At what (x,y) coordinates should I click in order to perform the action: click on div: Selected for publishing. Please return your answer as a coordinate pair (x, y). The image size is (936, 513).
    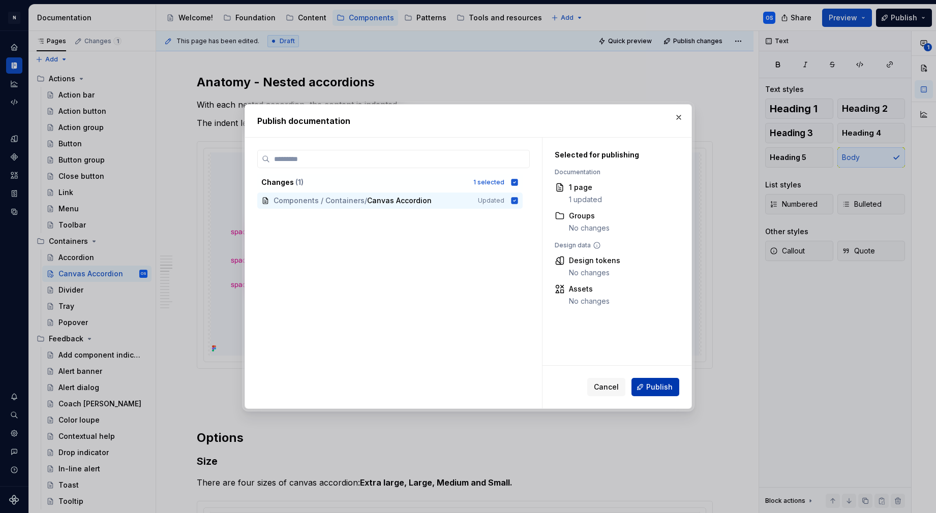
    Looking at the image, I should click on (614, 155).